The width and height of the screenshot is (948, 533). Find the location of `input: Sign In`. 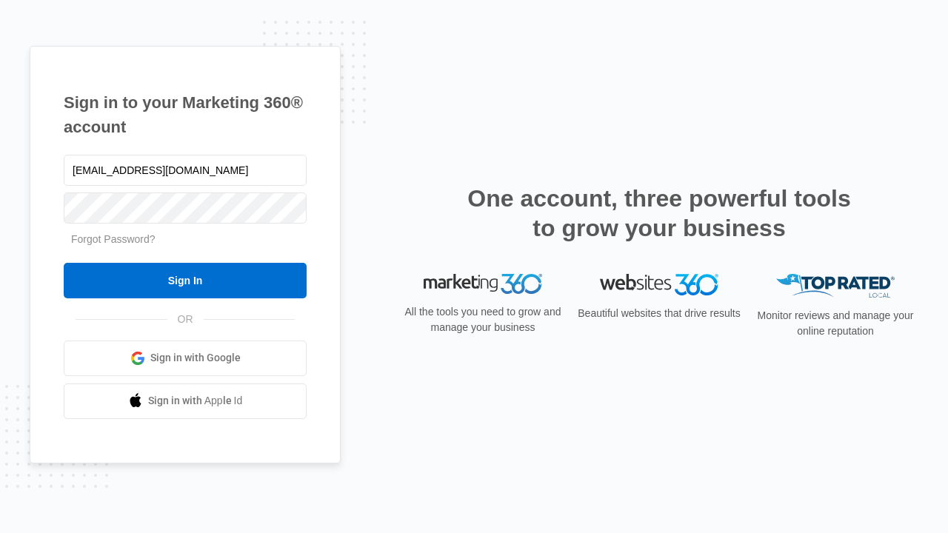

input: Sign In is located at coordinates (185, 281).